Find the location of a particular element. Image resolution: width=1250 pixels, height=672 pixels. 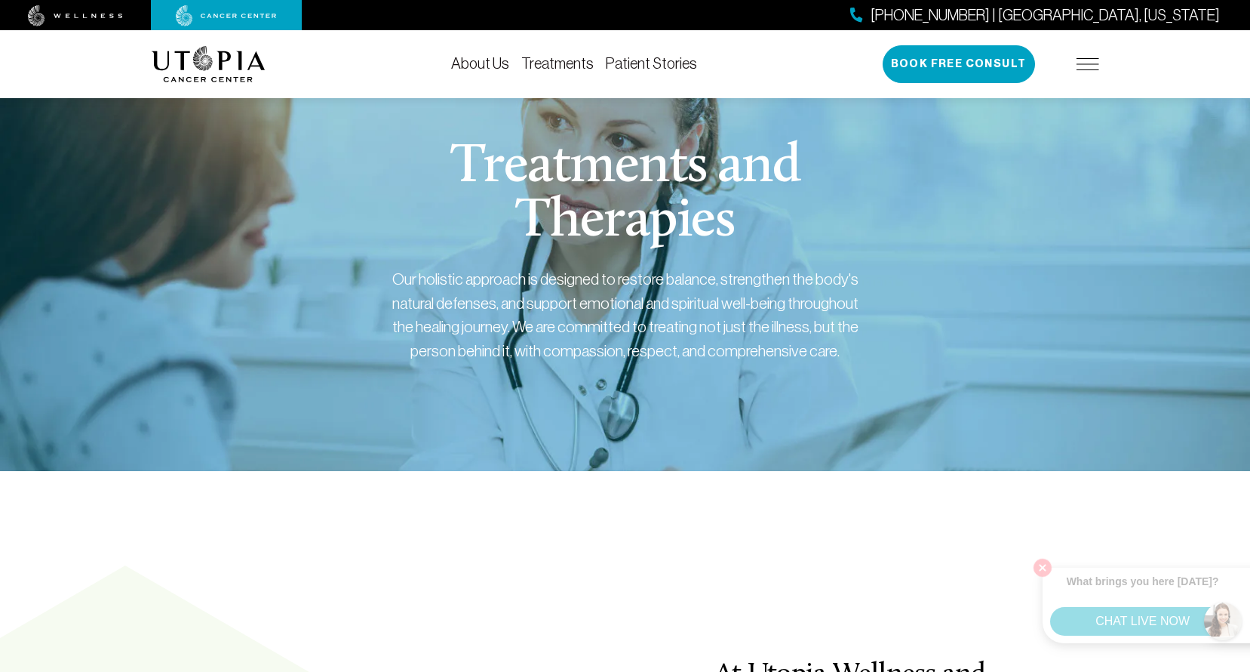

img: cancer center is located at coordinates (226, 16).